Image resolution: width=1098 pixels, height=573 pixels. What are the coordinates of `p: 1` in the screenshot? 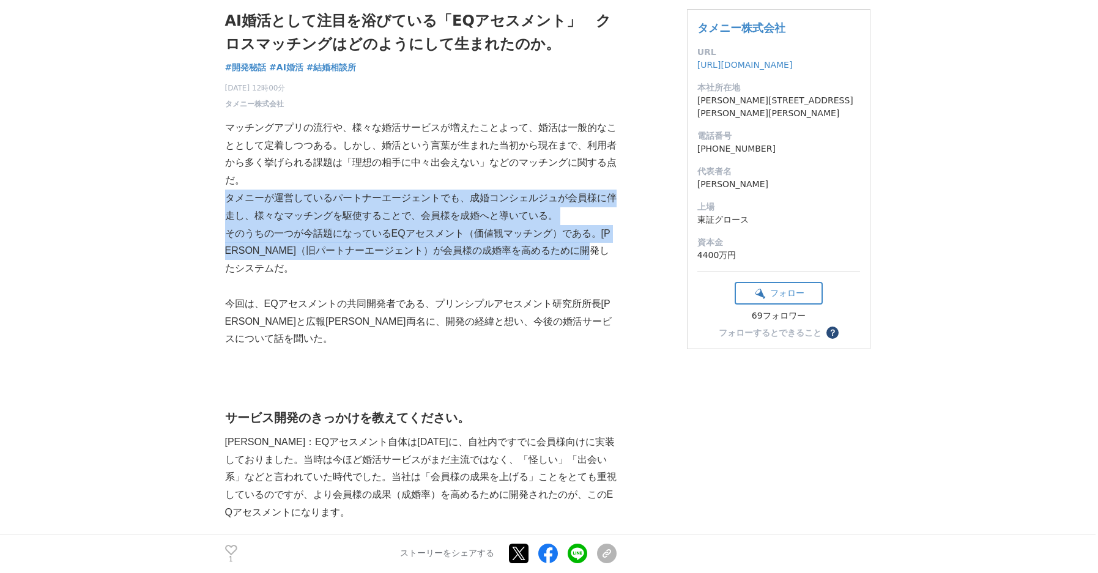 It's located at (231, 560).